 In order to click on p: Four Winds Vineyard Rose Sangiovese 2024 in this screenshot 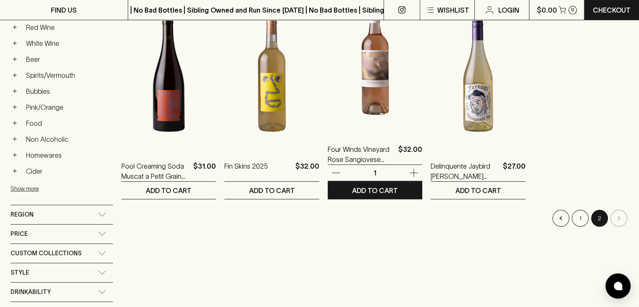, I will do `click(361, 154)`.